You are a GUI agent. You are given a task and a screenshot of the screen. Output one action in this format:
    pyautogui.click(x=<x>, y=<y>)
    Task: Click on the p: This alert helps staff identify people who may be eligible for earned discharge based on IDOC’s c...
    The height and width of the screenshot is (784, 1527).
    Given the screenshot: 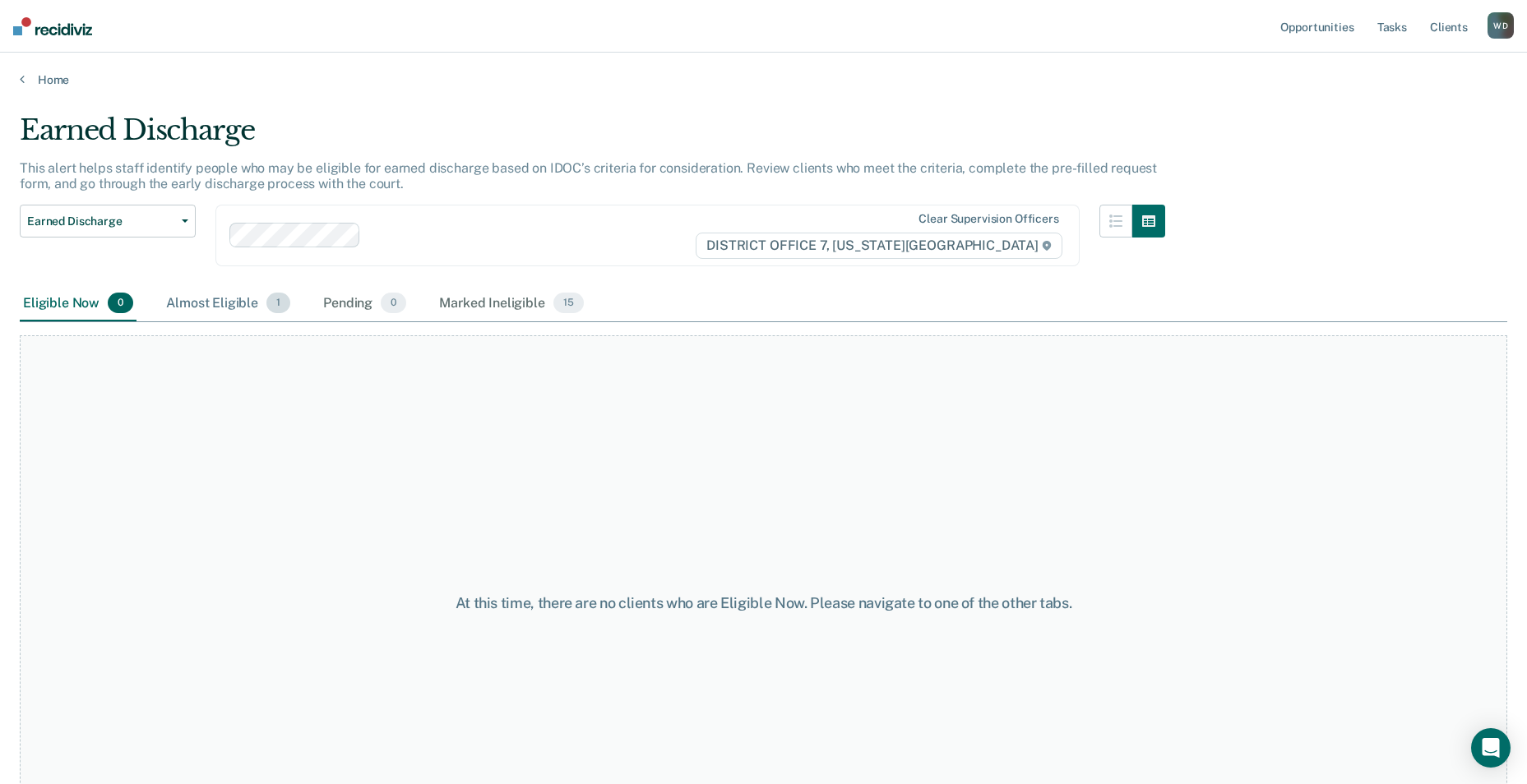 What is the action you would take?
    pyautogui.click(x=588, y=175)
    